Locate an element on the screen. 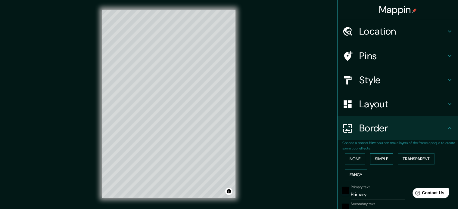 This screenshot has height=209, width=458. button: black is located at coordinates (346, 191).